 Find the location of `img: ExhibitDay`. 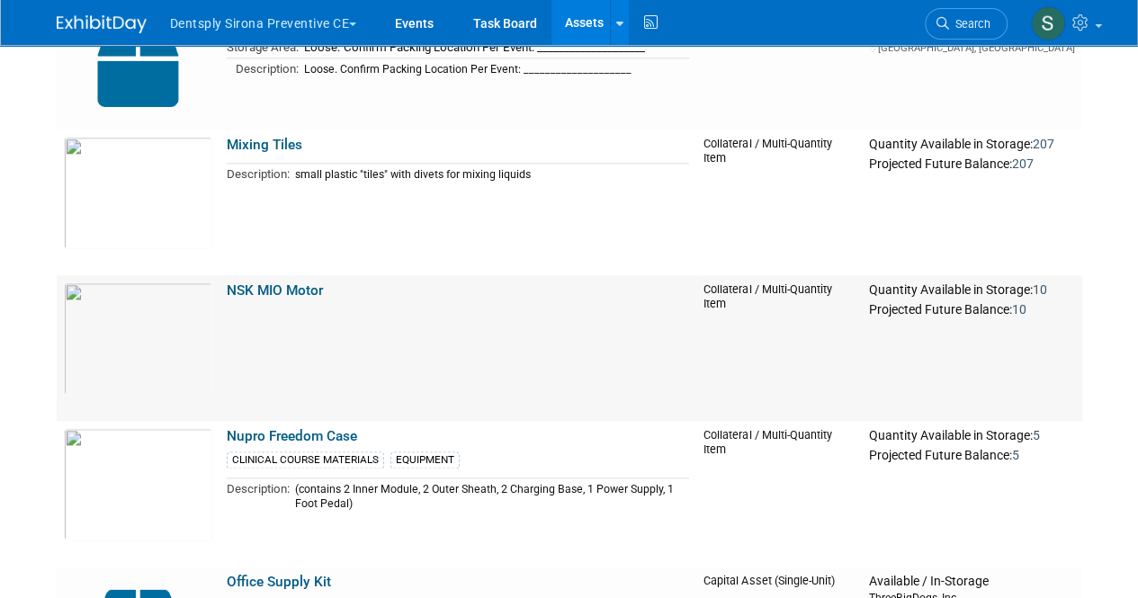

img: ExhibitDay is located at coordinates (102, 24).